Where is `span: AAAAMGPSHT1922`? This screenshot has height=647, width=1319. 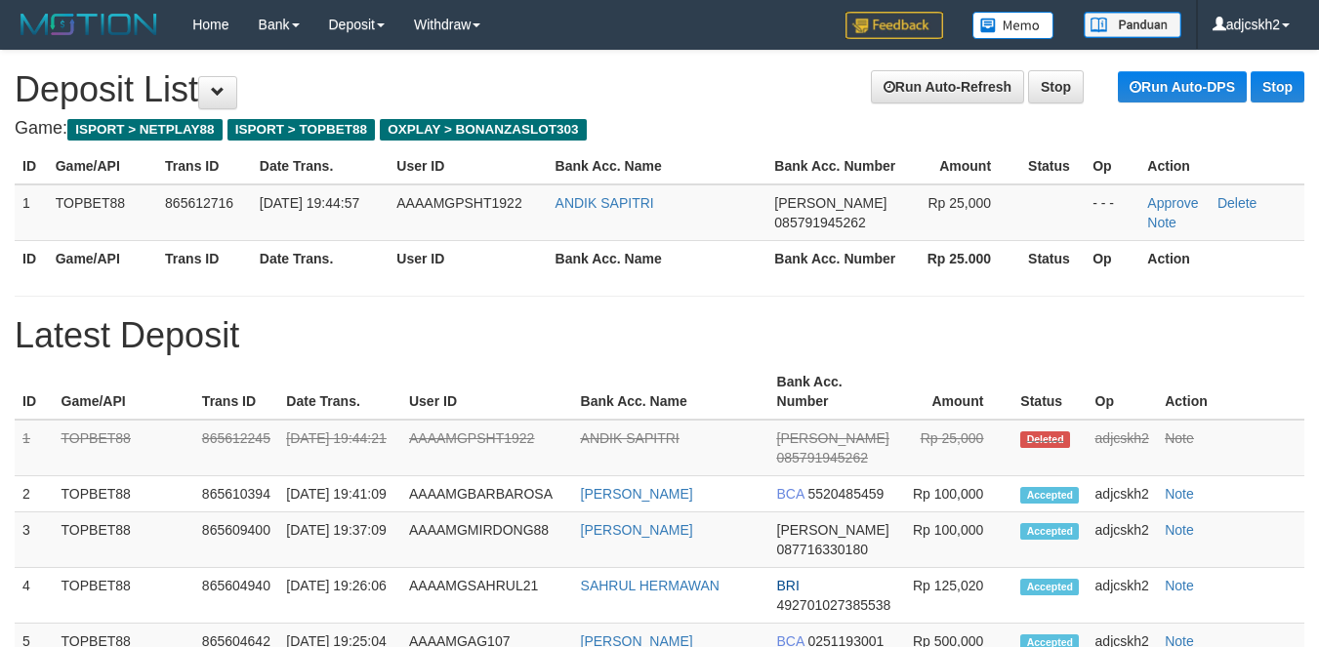 span: AAAAMGPSHT1922 is located at coordinates (459, 203).